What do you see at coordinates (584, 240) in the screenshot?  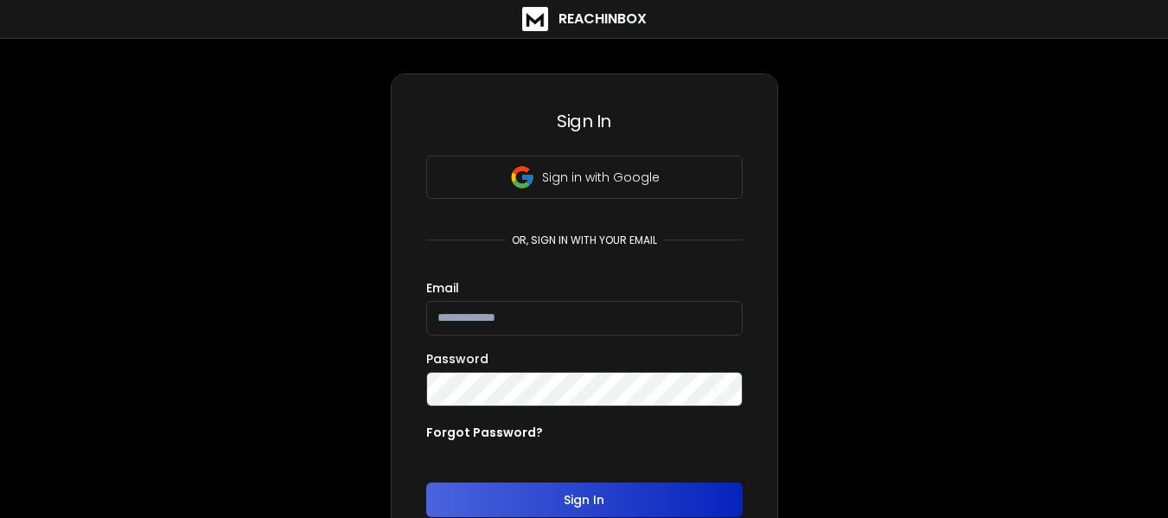 I see `p: or, sign in with your email` at bounding box center [584, 240].